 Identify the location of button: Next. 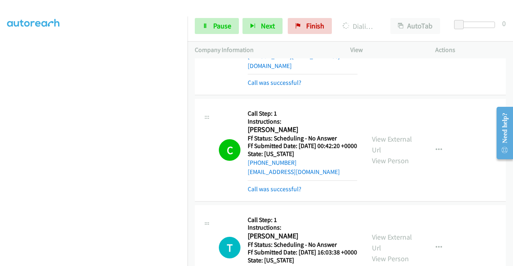
(262, 26).